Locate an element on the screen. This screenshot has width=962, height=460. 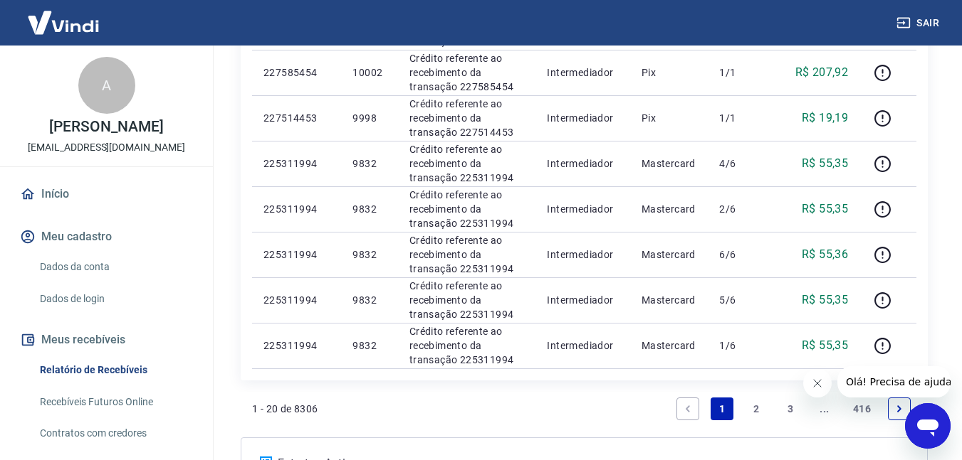
p: 4/6 is located at coordinates (739, 164).